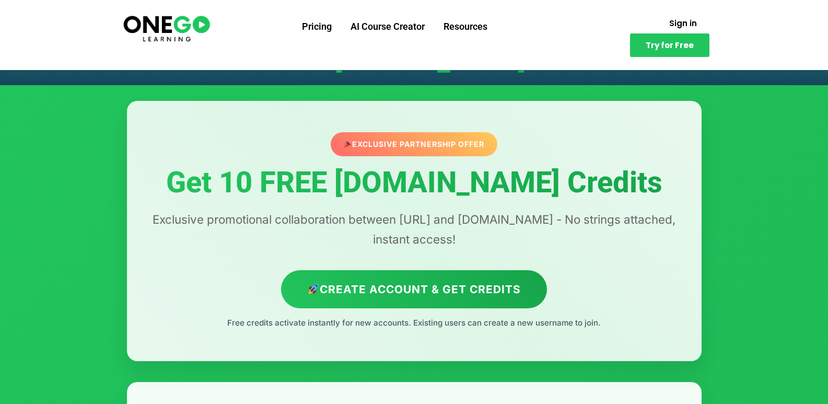 The width and height of the screenshot is (828, 404). I want to click on div: Exclusive Partnership Offer, so click(414, 144).